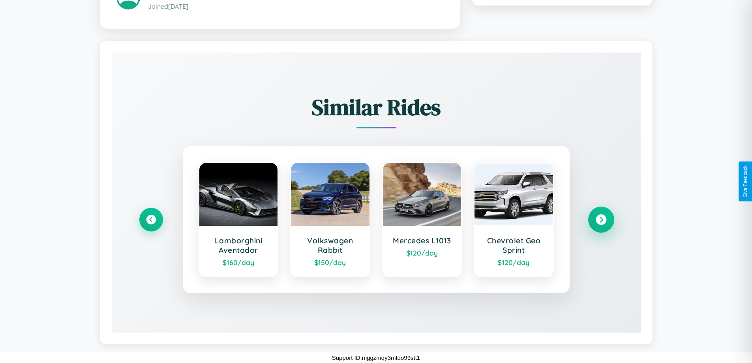 The width and height of the screenshot is (752, 363). I want to click on div: Give Feedback, so click(746, 181).